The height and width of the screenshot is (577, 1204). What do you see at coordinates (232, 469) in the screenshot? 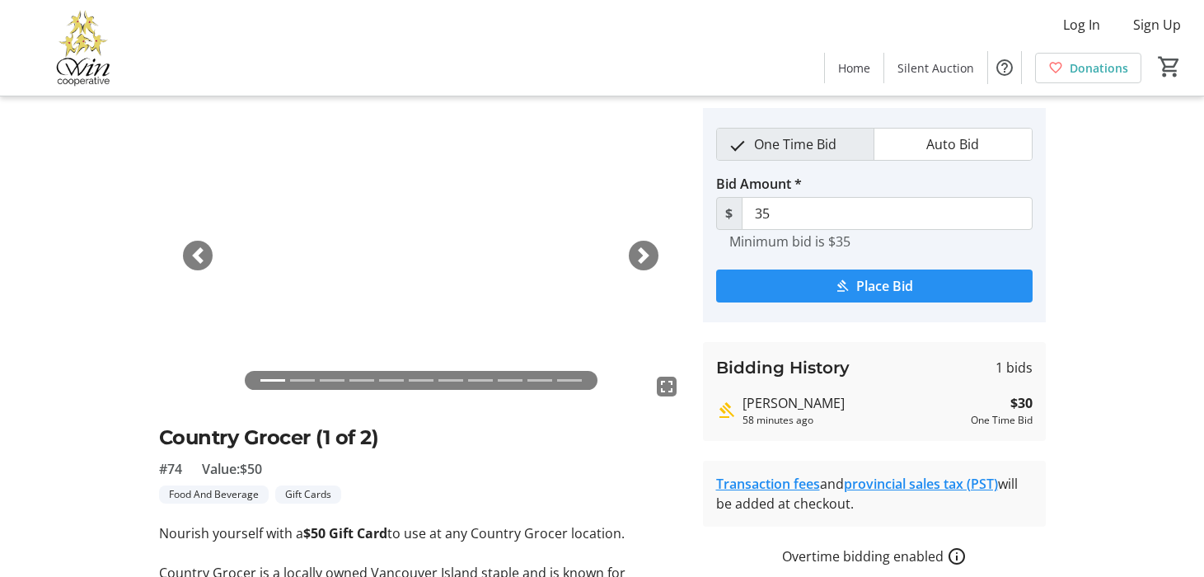
I see `span: Value: $50` at bounding box center [232, 469].